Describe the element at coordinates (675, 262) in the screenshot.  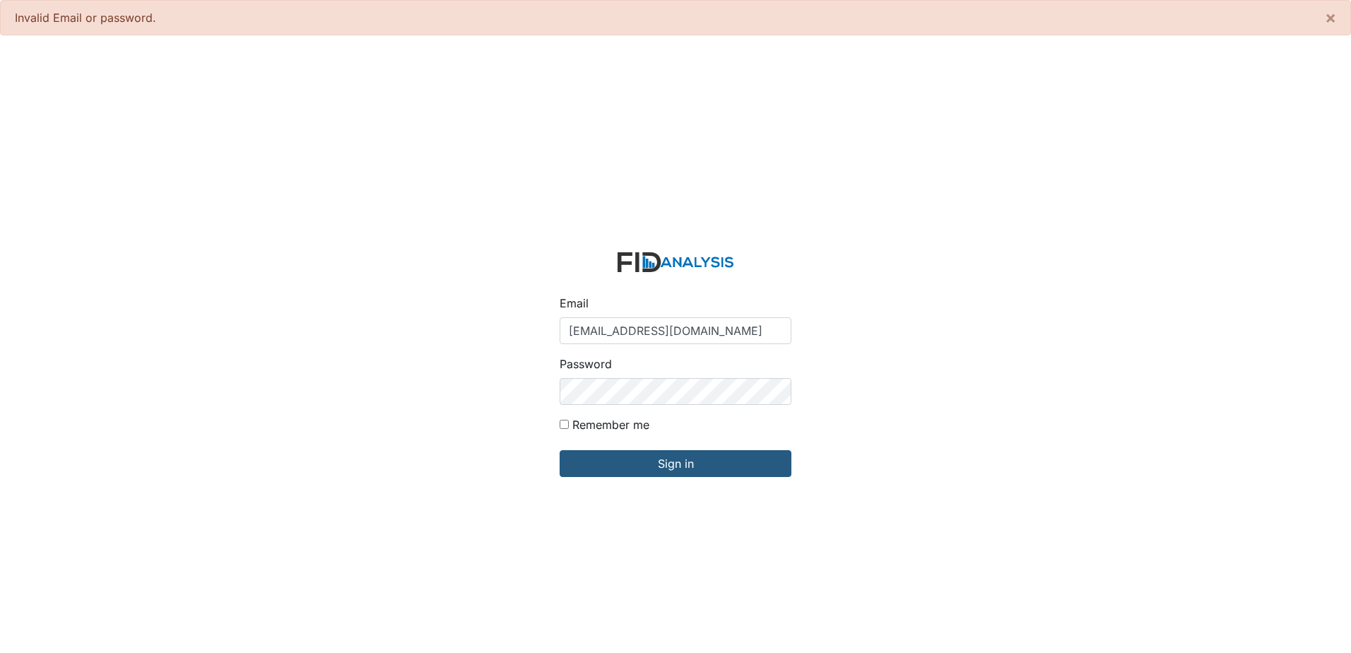
I see `img: logo-2fc8c6e3336f68795322cb6e9a2b9007179b544421de10c17bdaae8622450297.svg` at that location.